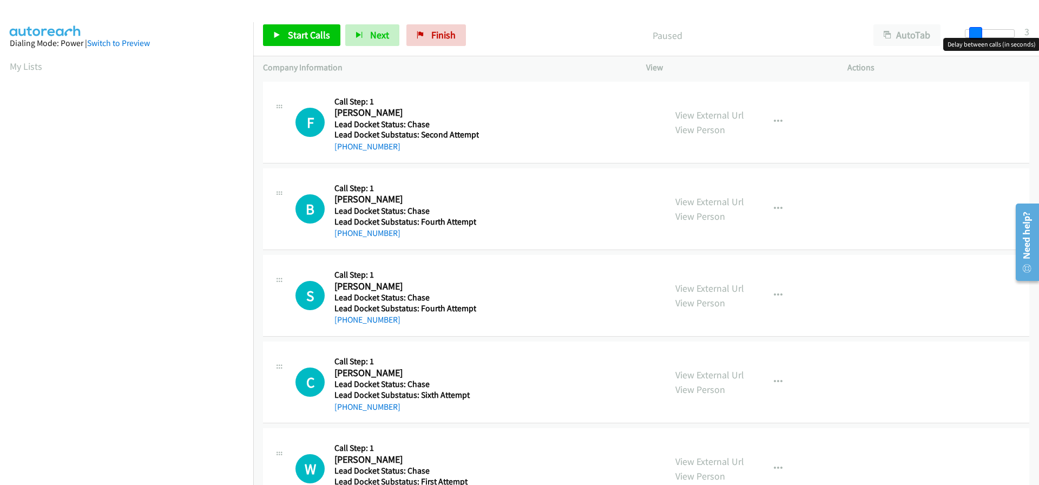  What do you see at coordinates (310, 122) in the screenshot?
I see `h1: F` at bounding box center [310, 122].